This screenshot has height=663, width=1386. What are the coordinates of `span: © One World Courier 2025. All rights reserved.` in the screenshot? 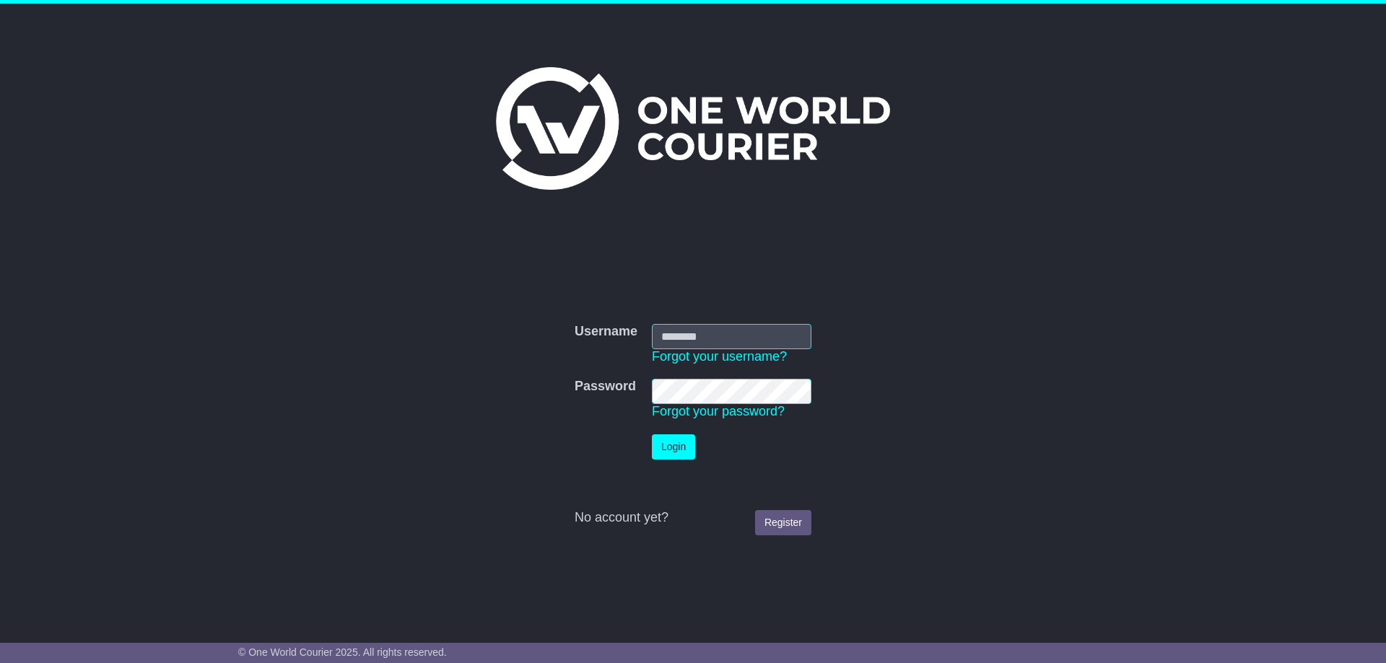 It's located at (342, 653).